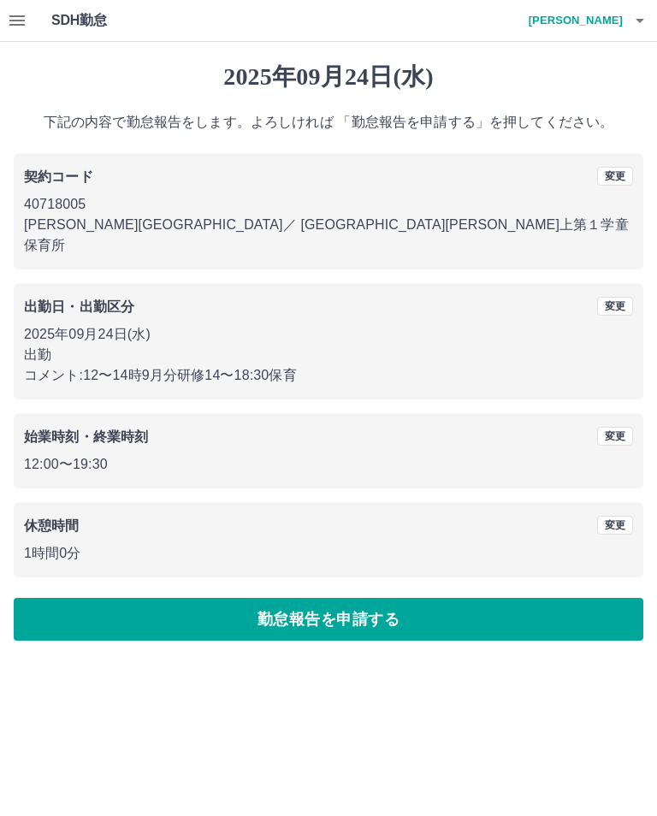  Describe the element at coordinates (58, 176) in the screenshot. I see `b: 契約コード` at that location.